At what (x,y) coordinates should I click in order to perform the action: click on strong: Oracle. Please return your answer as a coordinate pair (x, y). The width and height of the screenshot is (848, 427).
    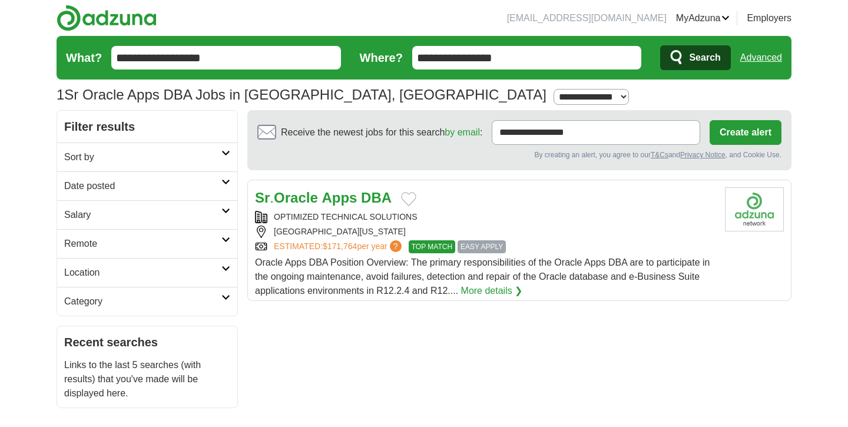
    Looking at the image, I should click on (296, 197).